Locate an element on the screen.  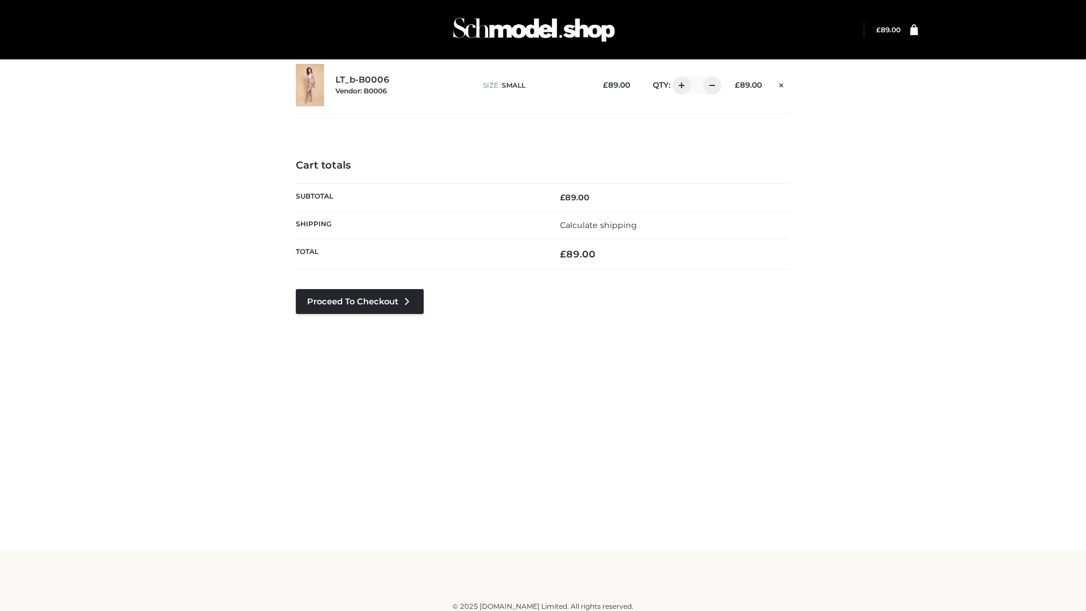
a: Schmodel Admin 964 is located at coordinates (534, 29).